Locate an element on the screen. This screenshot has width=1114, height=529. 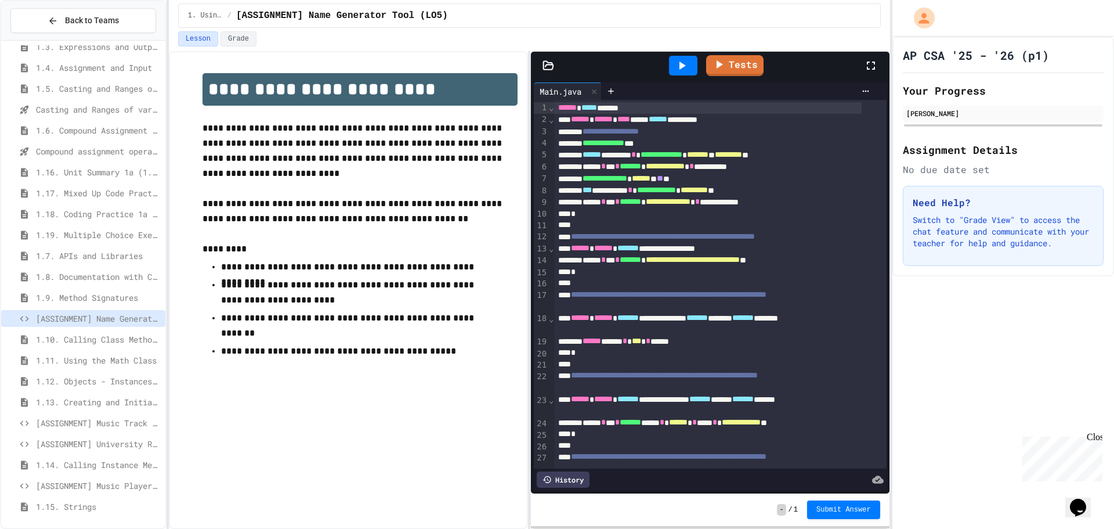
h1: AP CSA '25 - '26 (p1) is located at coordinates (976, 55).